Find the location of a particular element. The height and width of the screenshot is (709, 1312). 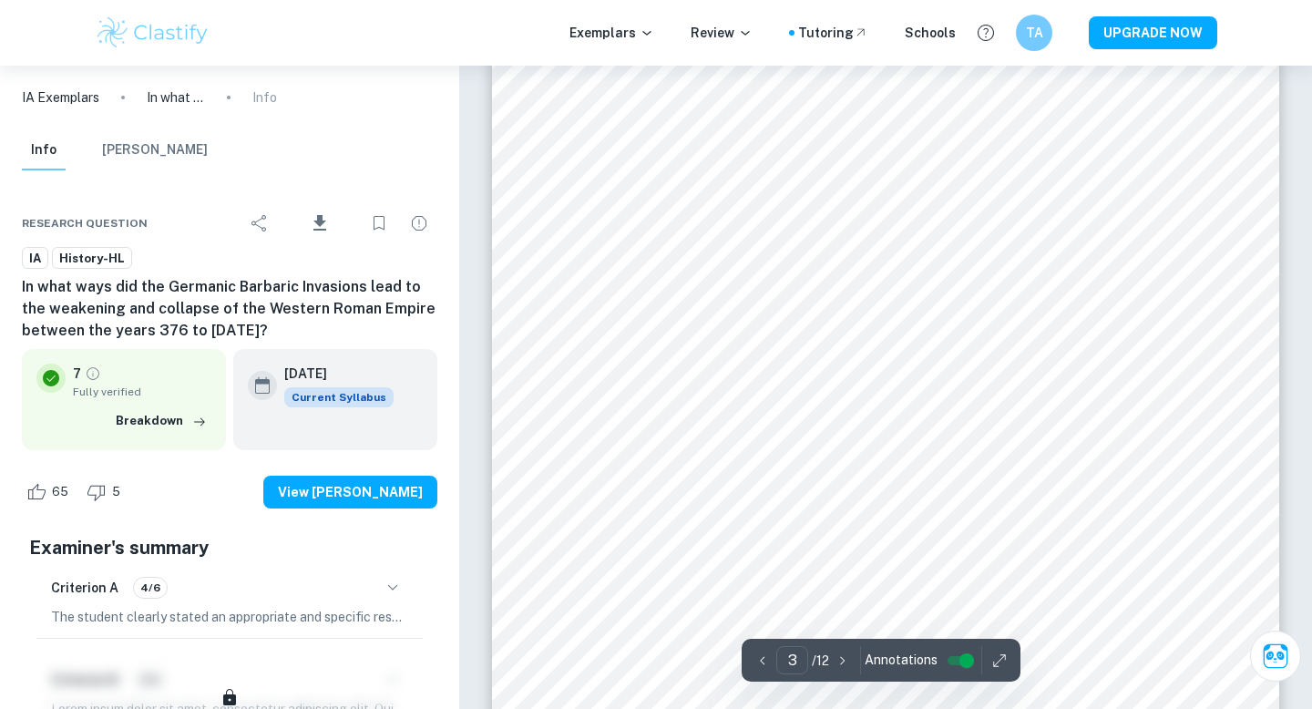

h5: Examiner's summary is located at coordinates (230, 548).